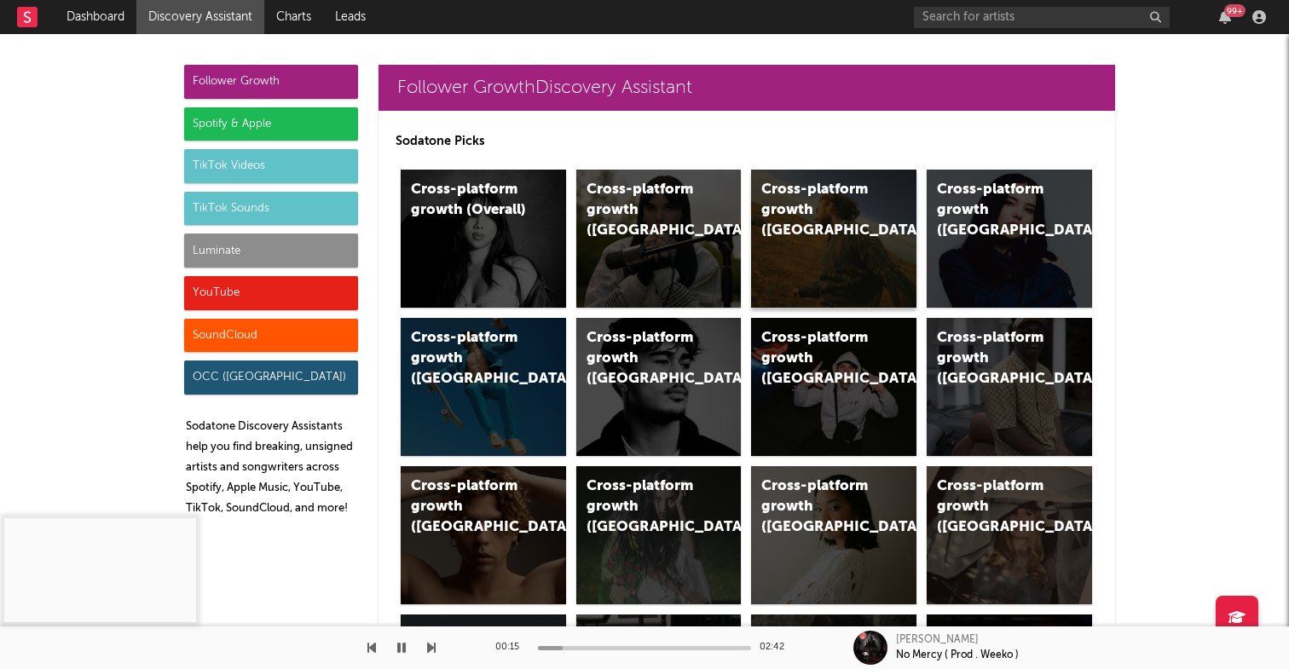 Image resolution: width=1289 pixels, height=669 pixels. Describe the element at coordinates (271, 251) in the screenshot. I see `div: Luminate` at that location.